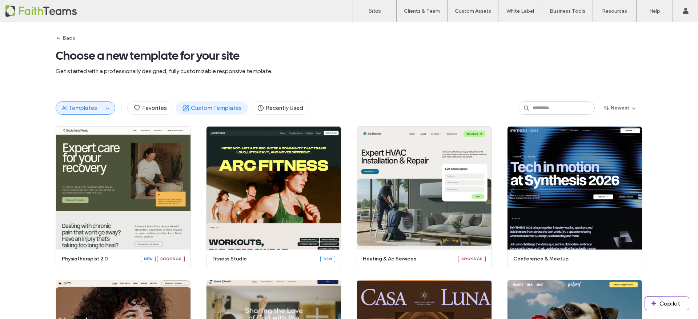  What do you see at coordinates (568, 11) in the screenshot?
I see `label: Business Tools` at bounding box center [568, 11].